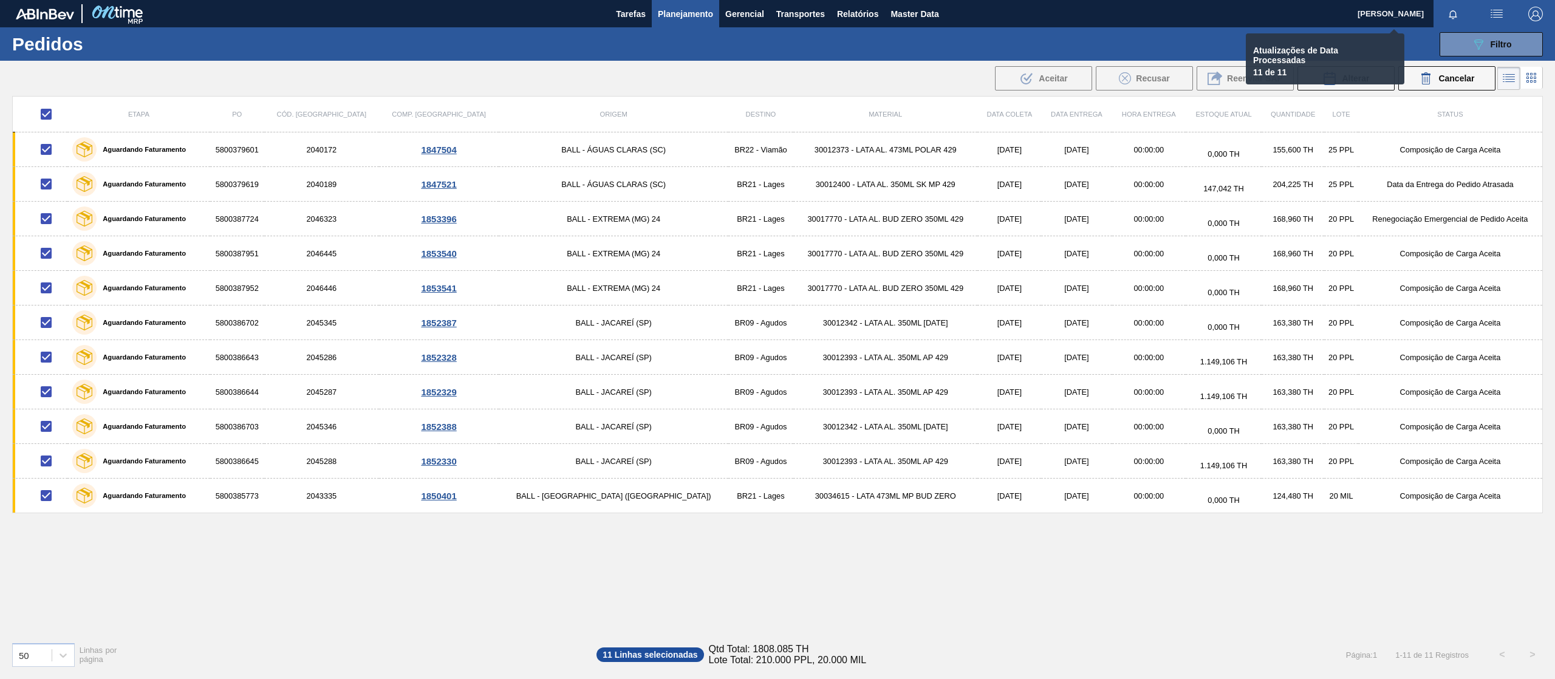 This screenshot has height=679, width=1555. I want to click on div: Aceitar, so click(1044, 78).